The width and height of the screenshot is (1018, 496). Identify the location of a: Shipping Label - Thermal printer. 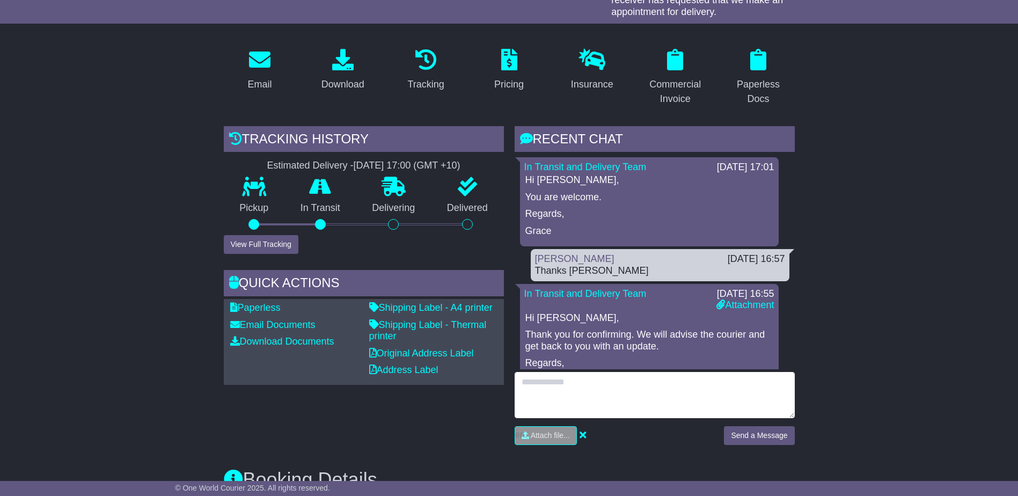
(428, 331).